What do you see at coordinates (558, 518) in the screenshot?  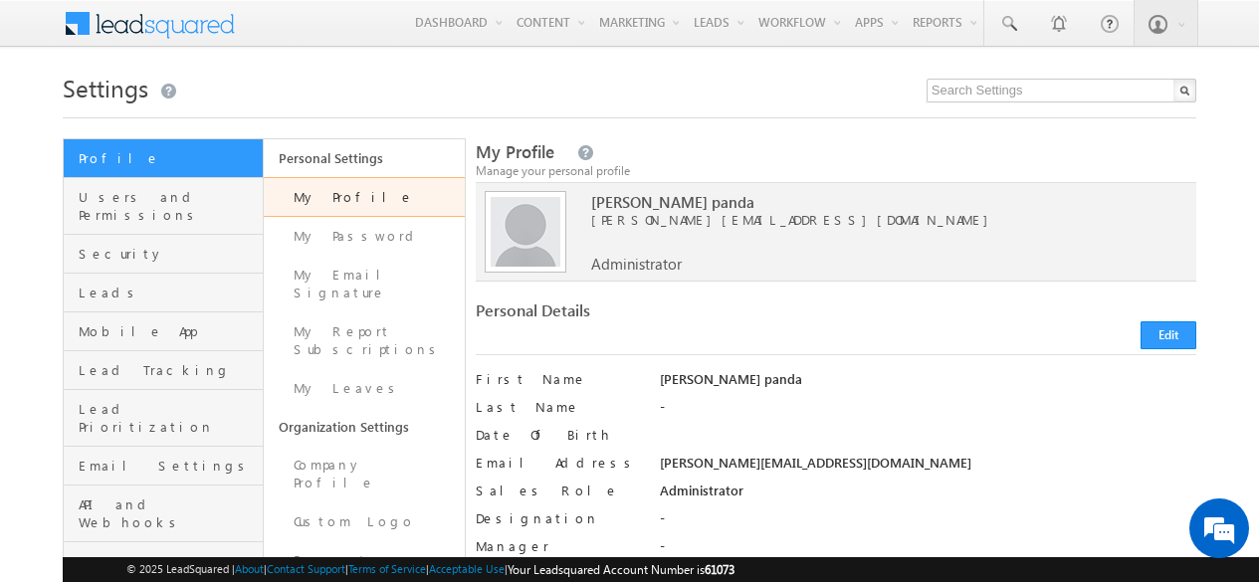 I see `label: Designation` at bounding box center [558, 518].